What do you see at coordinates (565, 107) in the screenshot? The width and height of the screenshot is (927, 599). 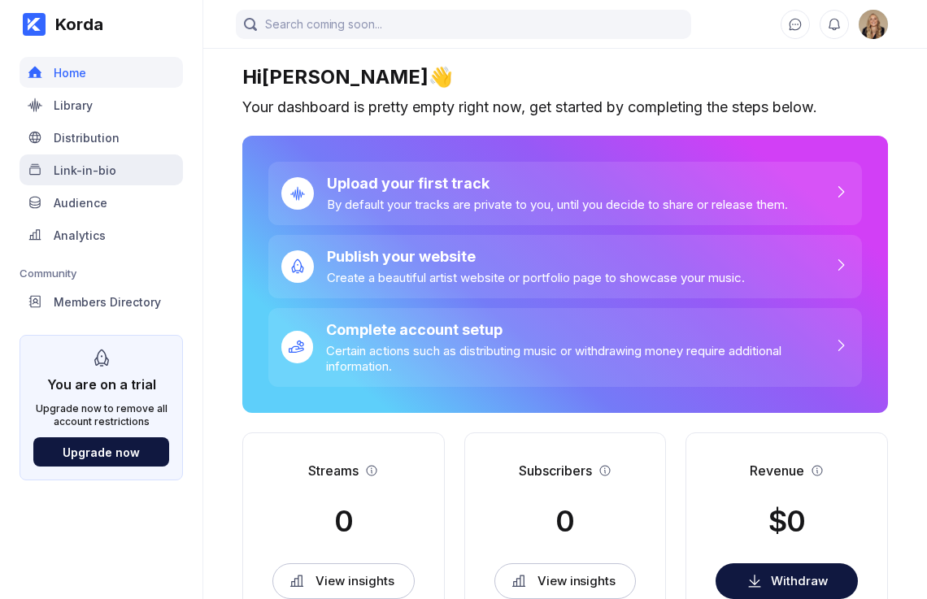 I see `div: Your dashboard is pretty empty right now, get started by completing the steps below.` at bounding box center [565, 107].